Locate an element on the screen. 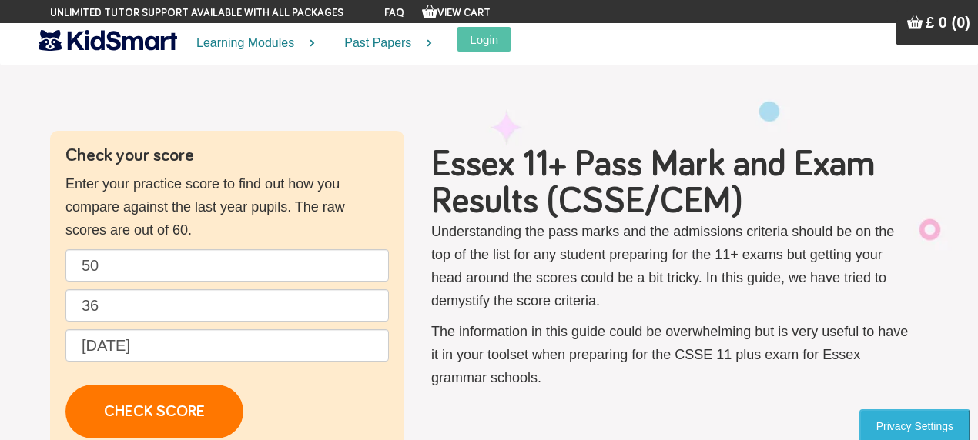 This screenshot has width=978, height=440. a: Learning Modules is located at coordinates (251, 43).